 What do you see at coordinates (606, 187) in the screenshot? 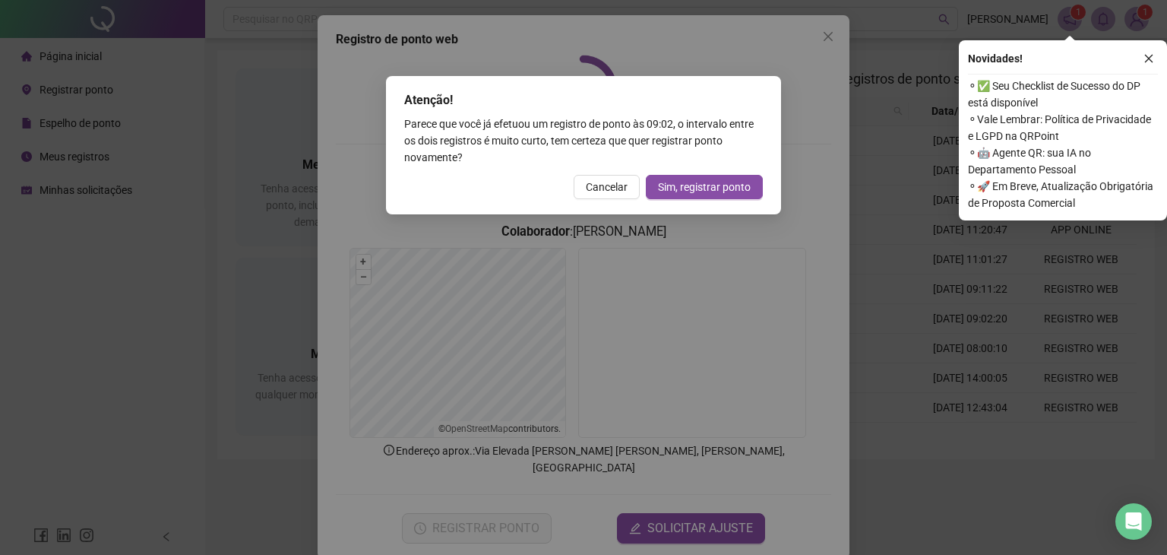
I see `button: Cancelar` at bounding box center [606, 187].